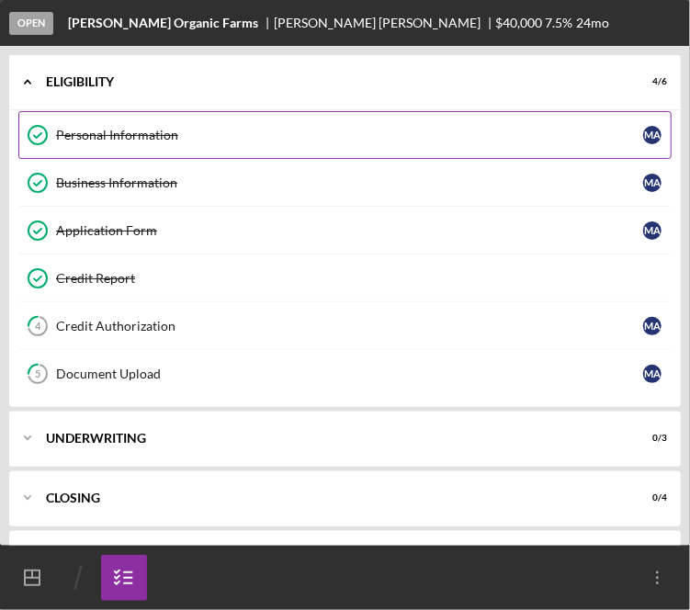 This screenshot has height=610, width=690. Describe the element at coordinates (349, 231) in the screenshot. I see `div: Application Form` at that location.